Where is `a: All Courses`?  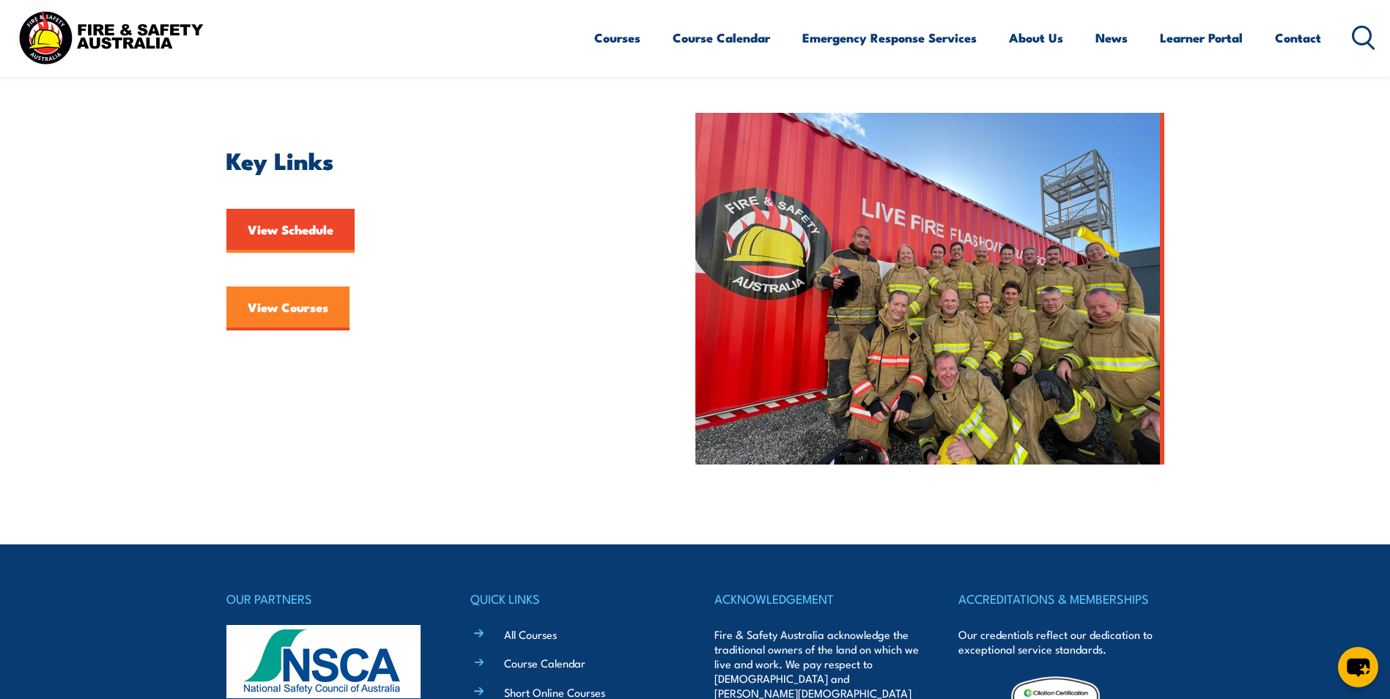 a: All Courses is located at coordinates (531, 634).